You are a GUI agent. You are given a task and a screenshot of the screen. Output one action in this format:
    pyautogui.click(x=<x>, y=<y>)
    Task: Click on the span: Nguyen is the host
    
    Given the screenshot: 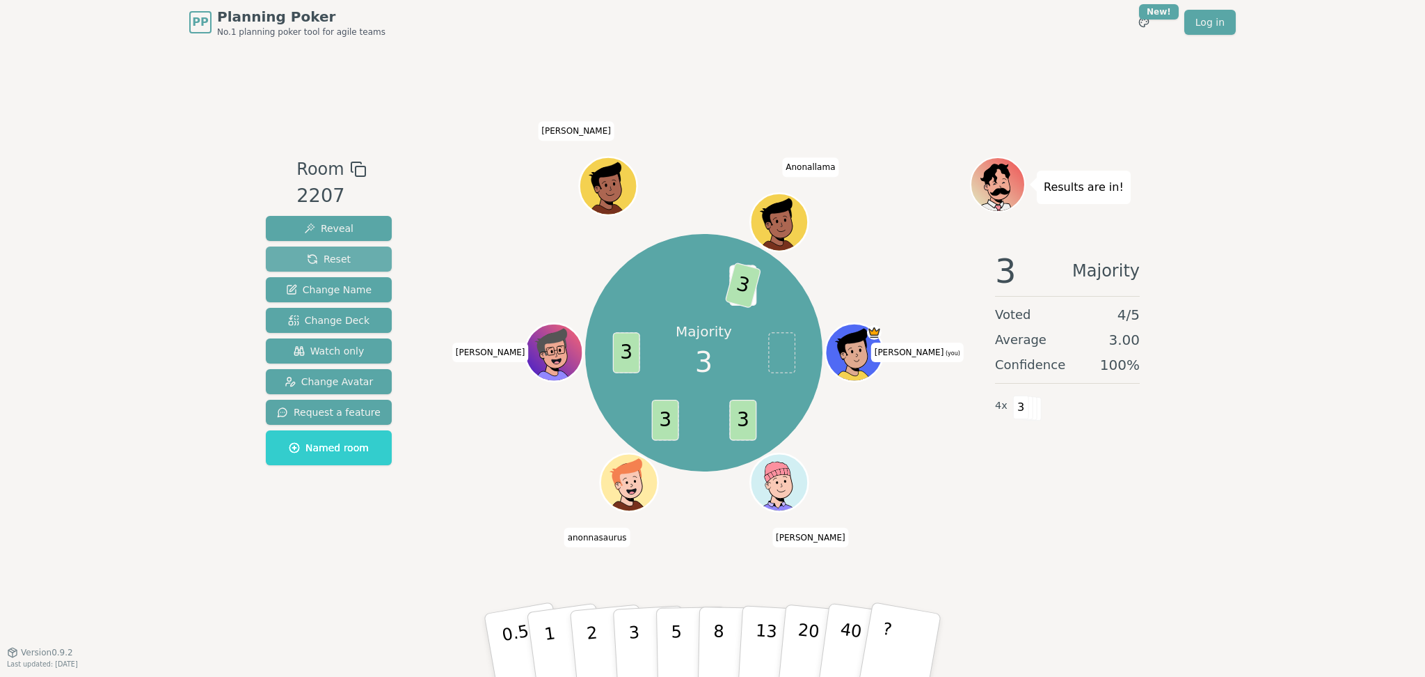 What is the action you would take?
    pyautogui.click(x=874, y=332)
    